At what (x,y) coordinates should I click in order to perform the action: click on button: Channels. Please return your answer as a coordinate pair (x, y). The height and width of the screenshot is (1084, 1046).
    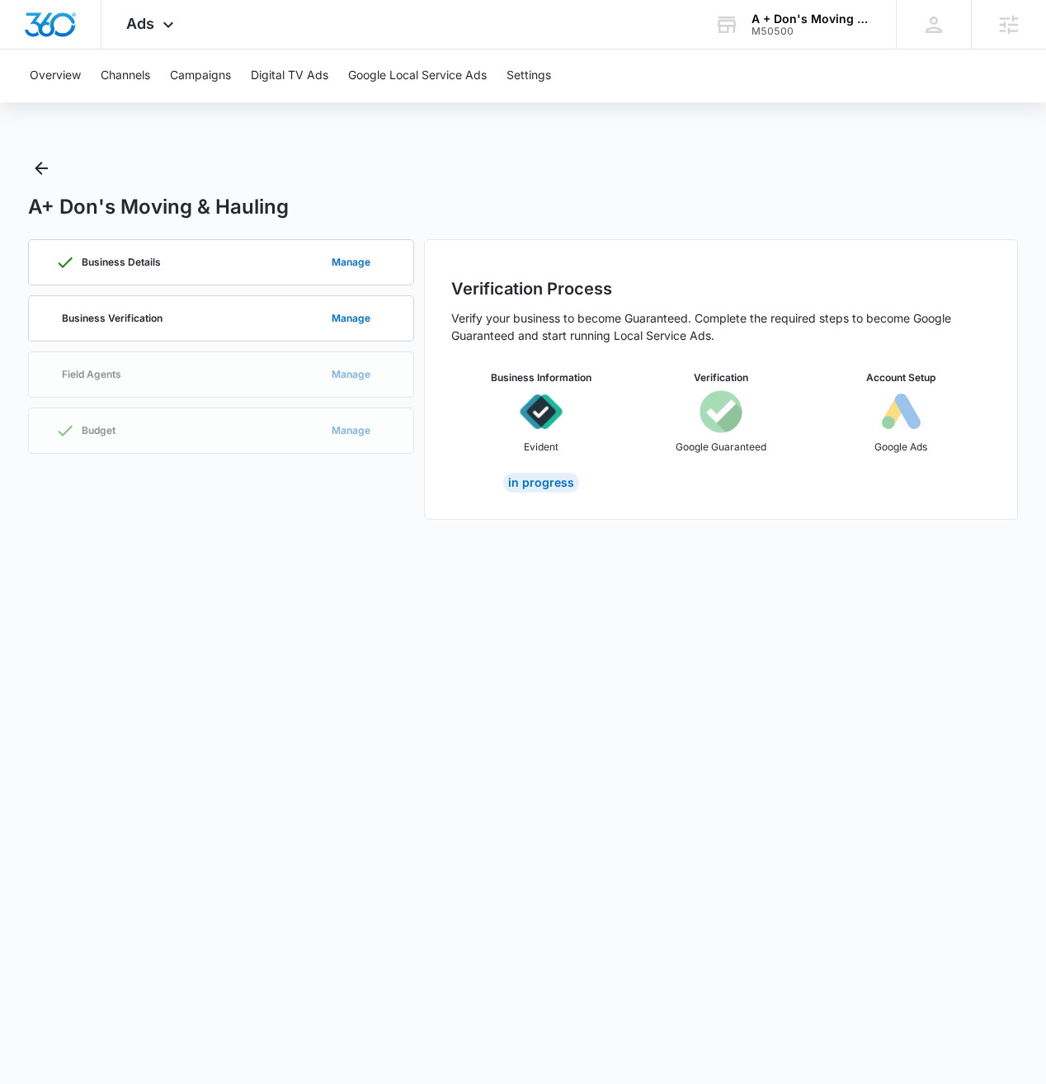
    Looking at the image, I should click on (125, 76).